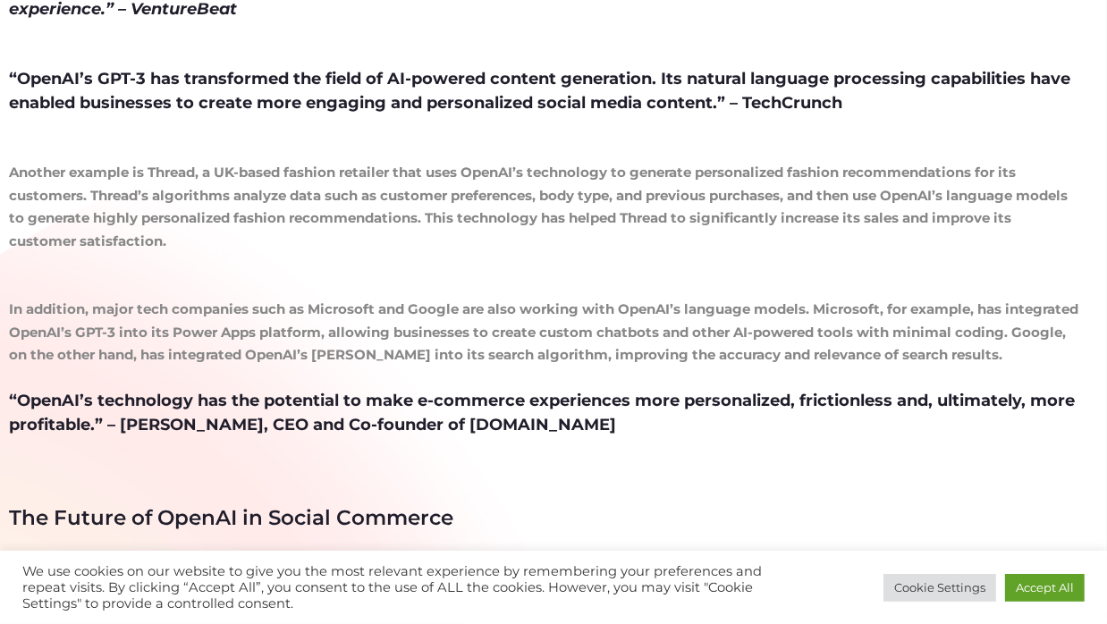 This screenshot has height=624, width=1107. I want to click on h3: The Future of OpenAI in Social Commerce, so click(545, 519).